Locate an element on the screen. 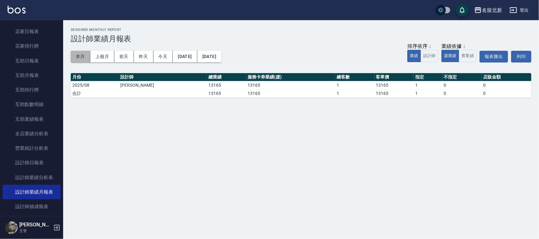 The height and width of the screenshot is (239, 539). p: 主管 is located at coordinates (35, 231).